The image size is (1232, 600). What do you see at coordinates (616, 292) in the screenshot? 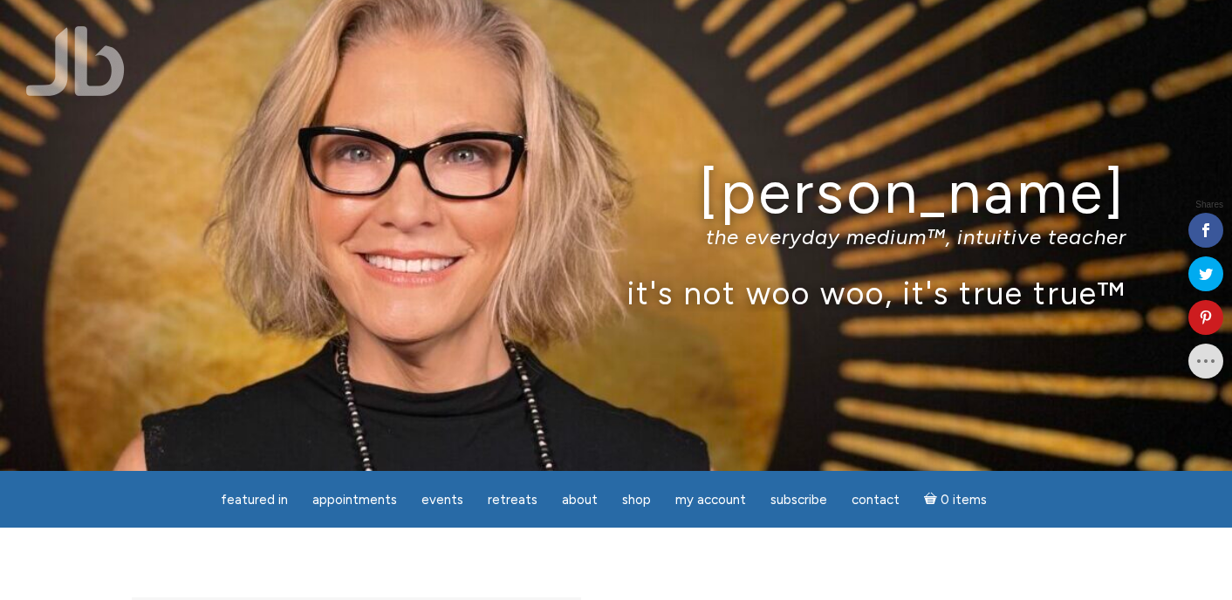
I see `p: it's not woo woo, it's true true™` at bounding box center [616, 292].